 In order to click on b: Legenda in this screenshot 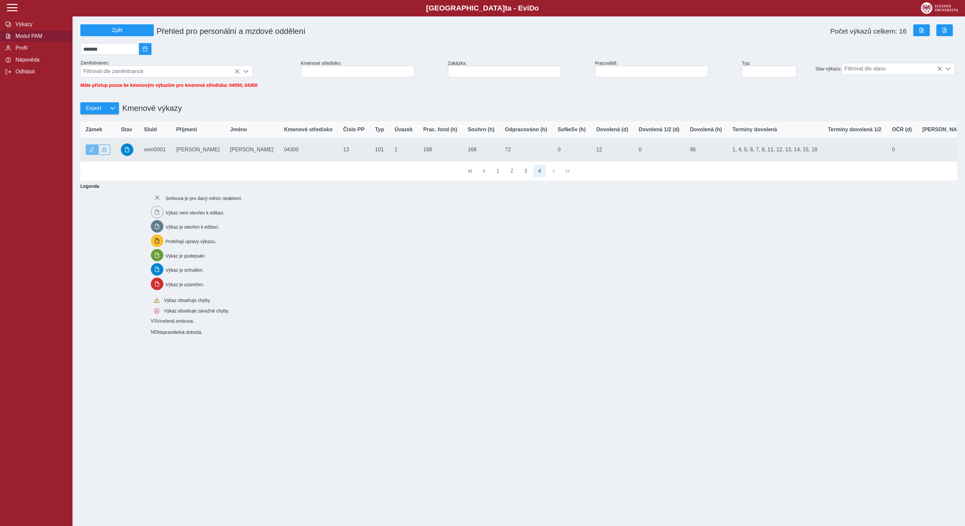, I will do `click(516, 186)`.